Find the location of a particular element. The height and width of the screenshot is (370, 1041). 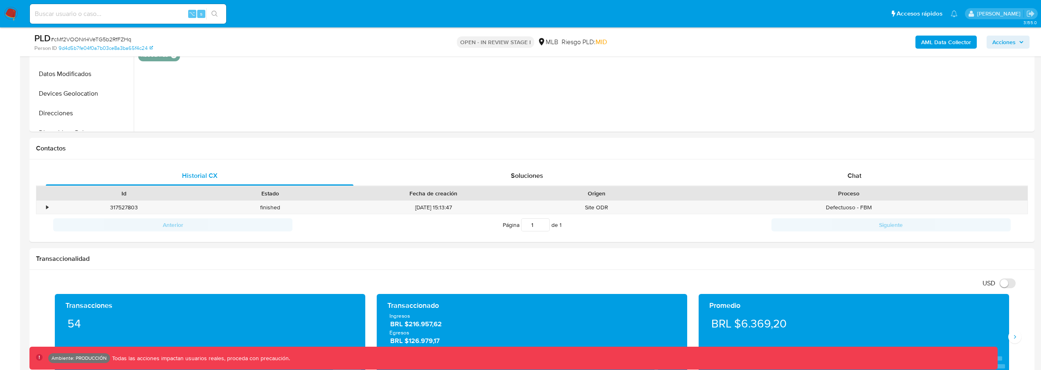

div: finished is located at coordinates (270, 207).